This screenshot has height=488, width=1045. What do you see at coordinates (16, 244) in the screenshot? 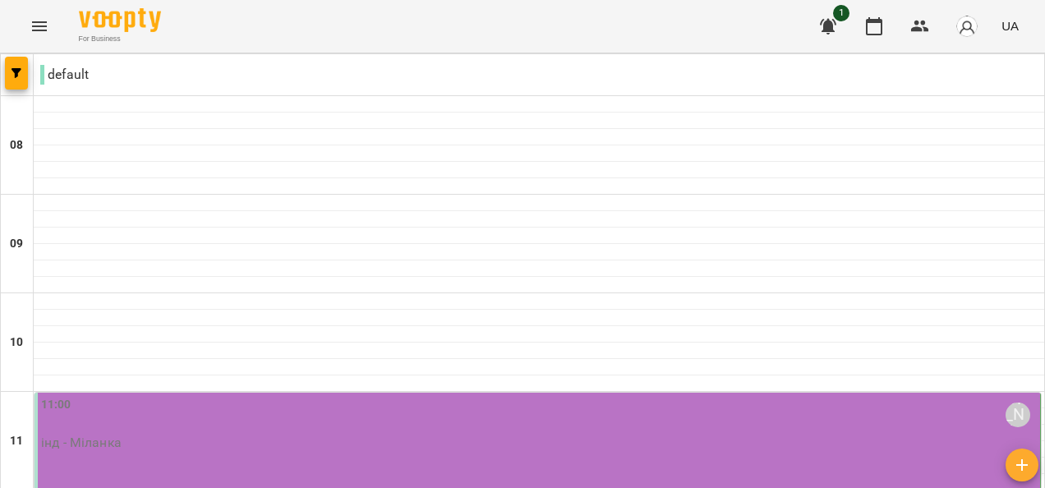
I see `h6: 09` at bounding box center [16, 244].